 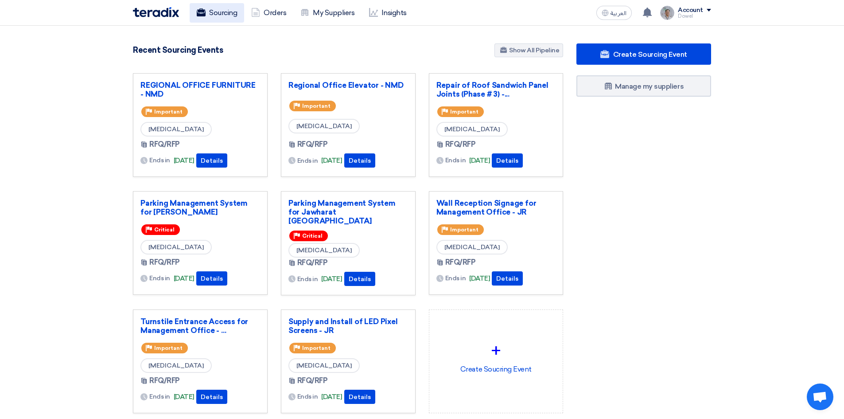 I want to click on span: Create Sourcing Event, so click(x=650, y=54).